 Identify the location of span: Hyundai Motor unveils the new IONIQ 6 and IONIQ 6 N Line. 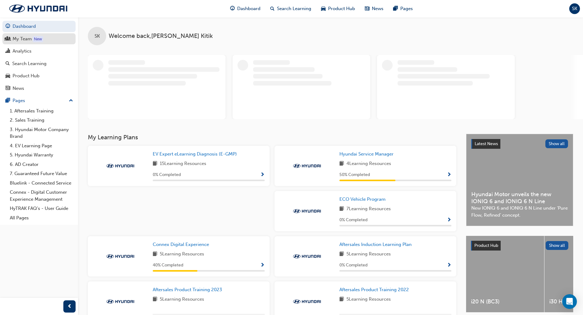
(519, 198).